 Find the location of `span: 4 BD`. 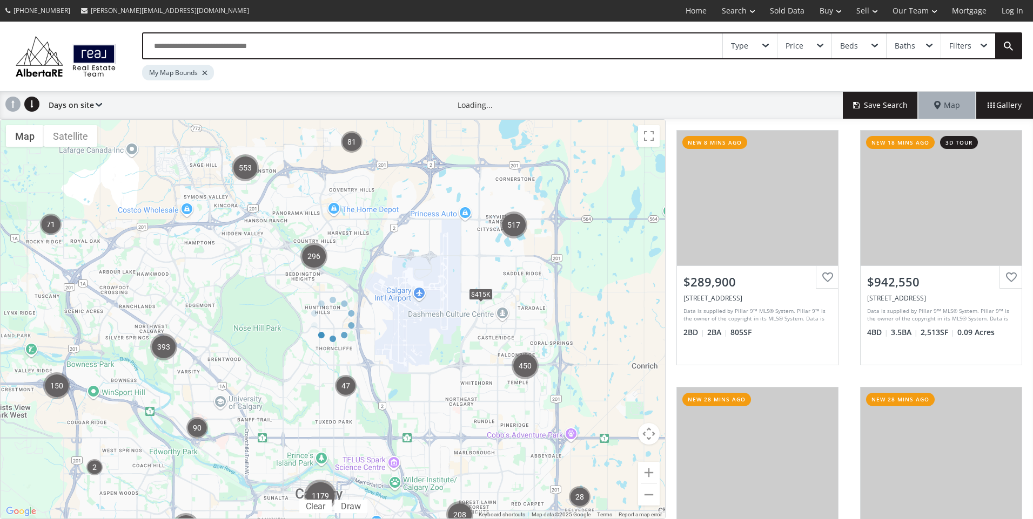

span: 4 BD is located at coordinates (877, 333).